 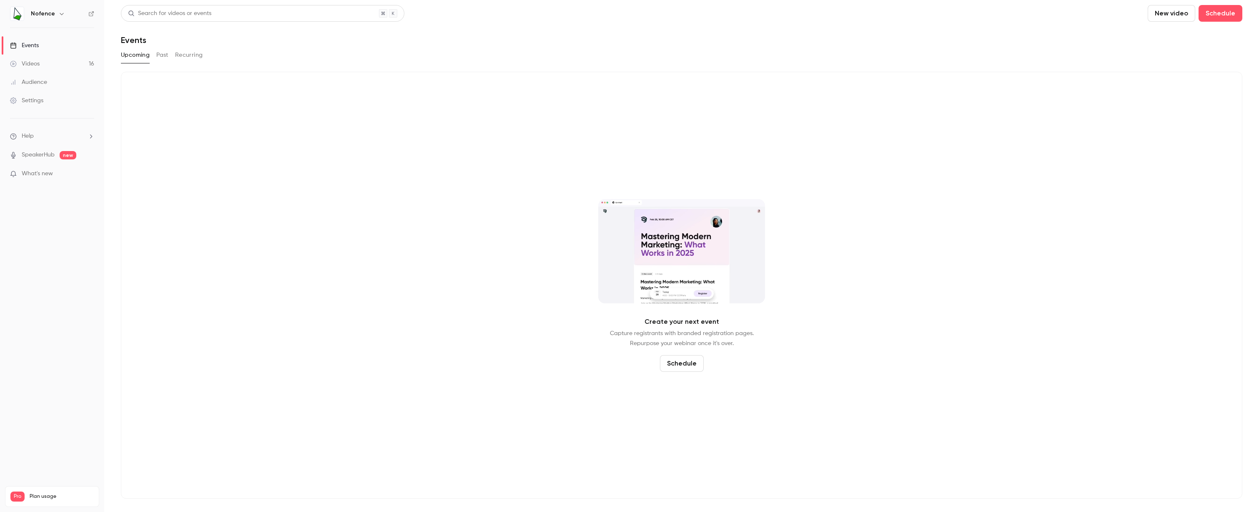 What do you see at coordinates (18, 496) in the screenshot?
I see `span: Pro` at bounding box center [18, 496].